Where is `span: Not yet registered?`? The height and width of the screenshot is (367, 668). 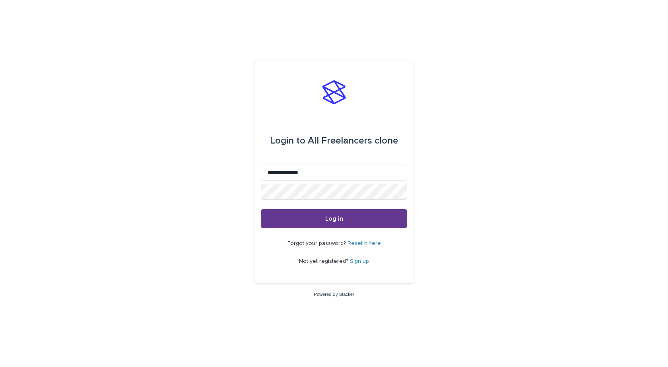
span: Not yet registered? is located at coordinates (324, 261).